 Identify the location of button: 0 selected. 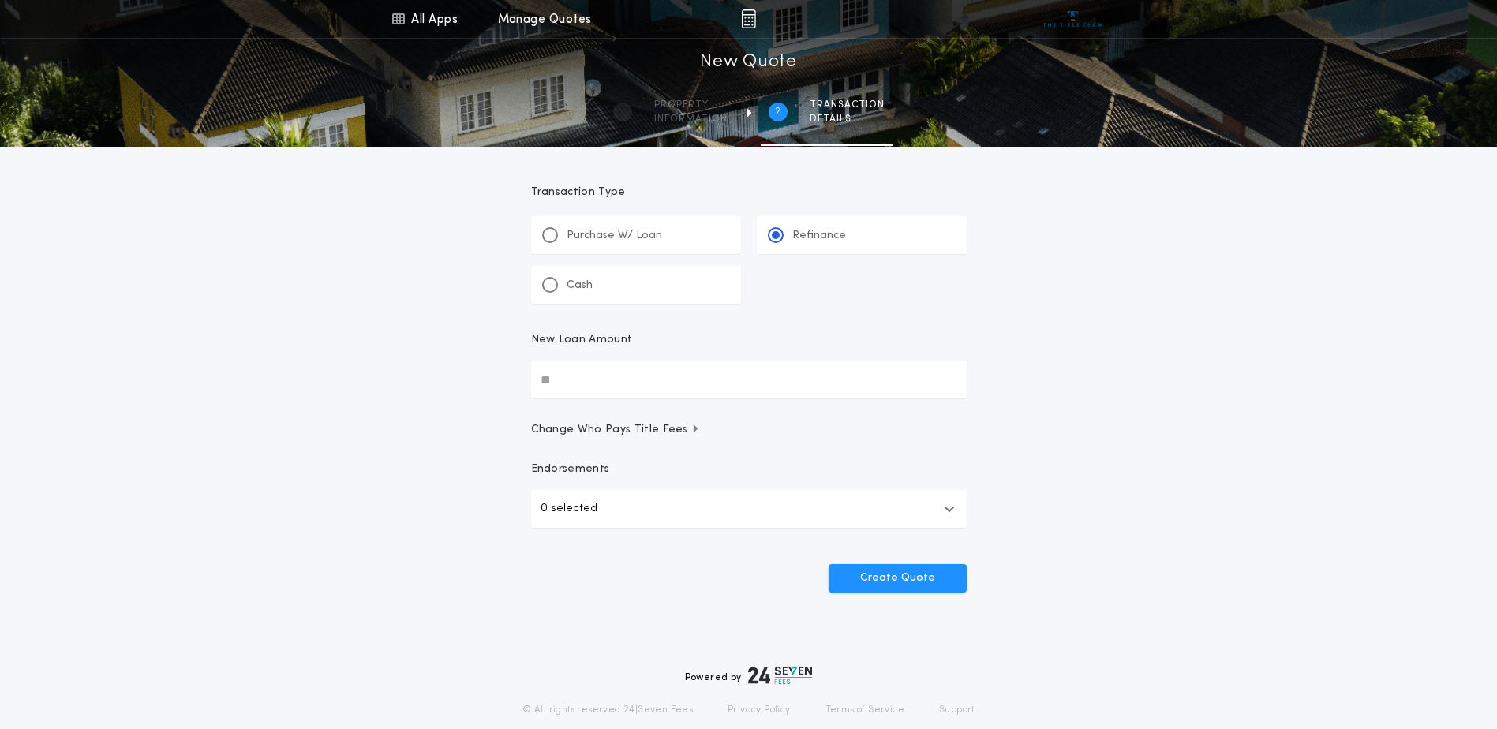
(749, 509).